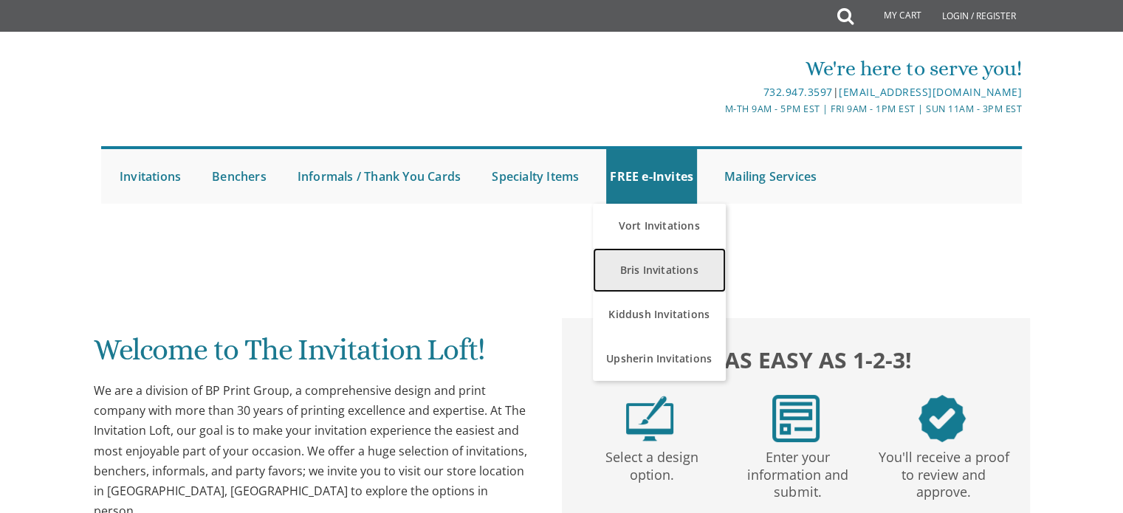 This screenshot has height=513, width=1123. Describe the element at coordinates (796, 359) in the screenshot. I see `h2: It's as easy as 1-2-3!` at that location.